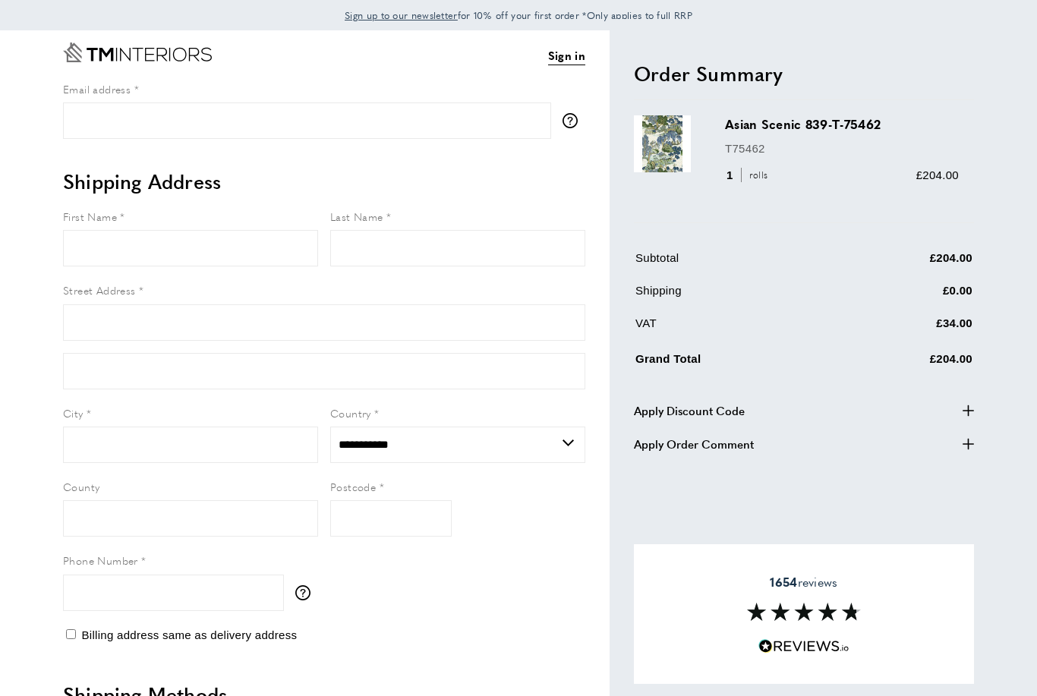 Image resolution: width=1037 pixels, height=696 pixels. What do you see at coordinates (756, 175) in the screenshot?
I see `span: rolls` at bounding box center [756, 175].